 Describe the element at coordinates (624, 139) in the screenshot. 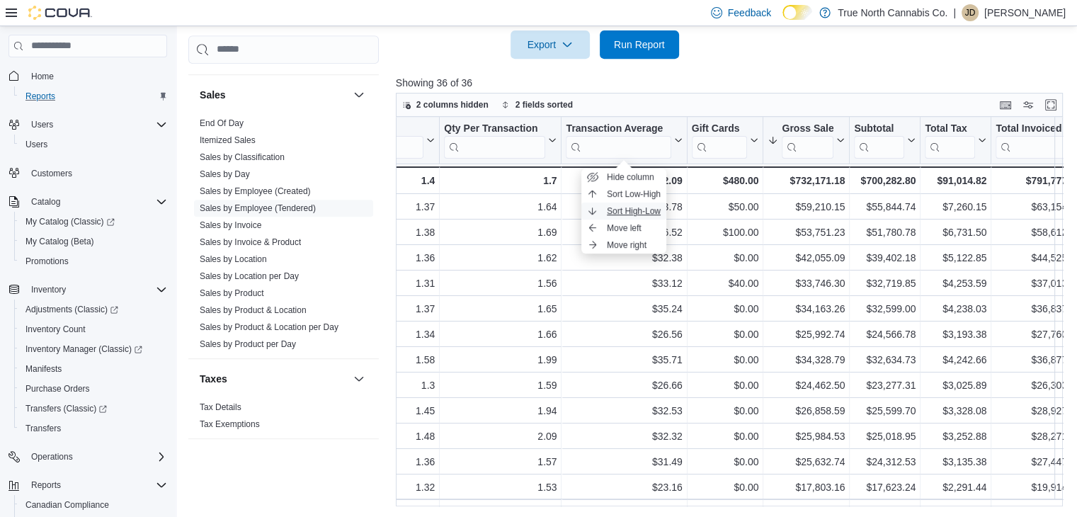

I see `button: Transaction Average` at that location.